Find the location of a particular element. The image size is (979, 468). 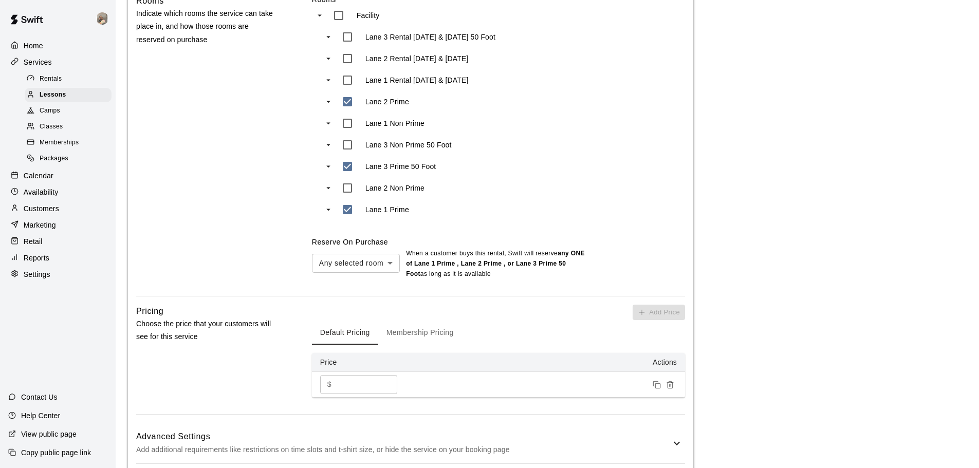

a: Services is located at coordinates (58, 62).